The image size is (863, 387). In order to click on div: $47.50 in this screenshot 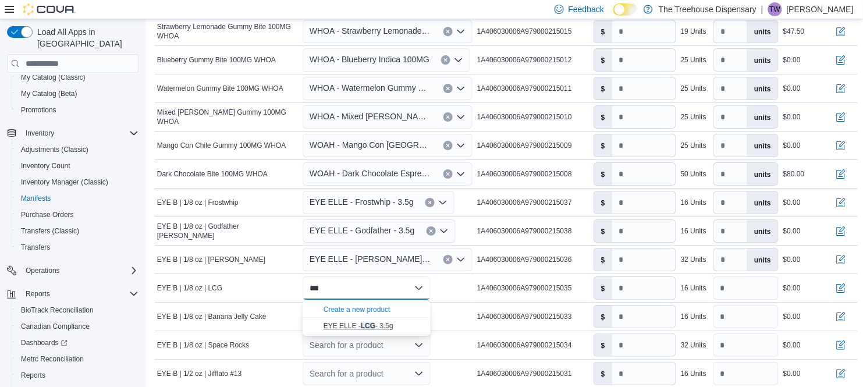, I will do `click(794, 31)`.